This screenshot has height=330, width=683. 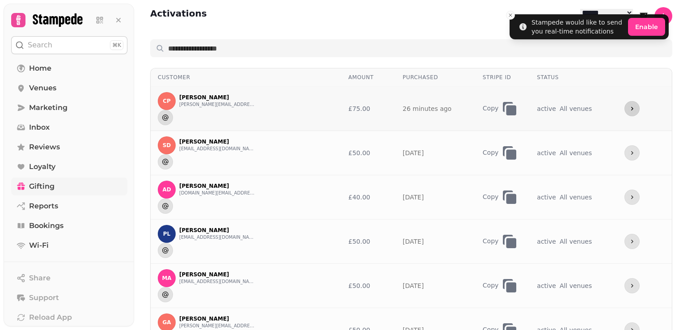 What do you see at coordinates (43, 206) in the screenshot?
I see `span: Reports` at bounding box center [43, 206].